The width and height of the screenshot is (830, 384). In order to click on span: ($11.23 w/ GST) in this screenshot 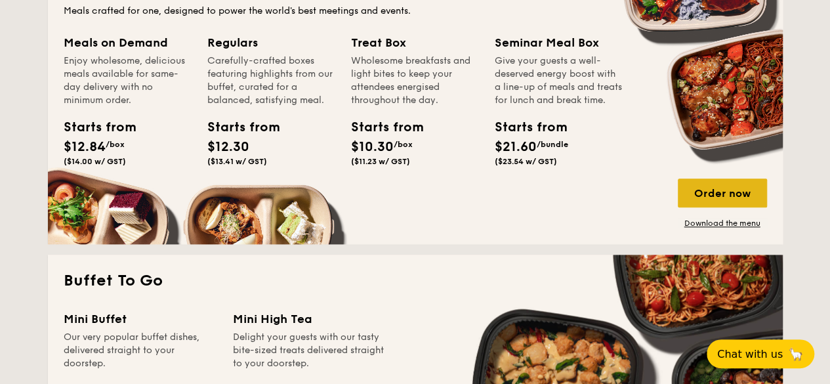, I will do `click(381, 161)`.